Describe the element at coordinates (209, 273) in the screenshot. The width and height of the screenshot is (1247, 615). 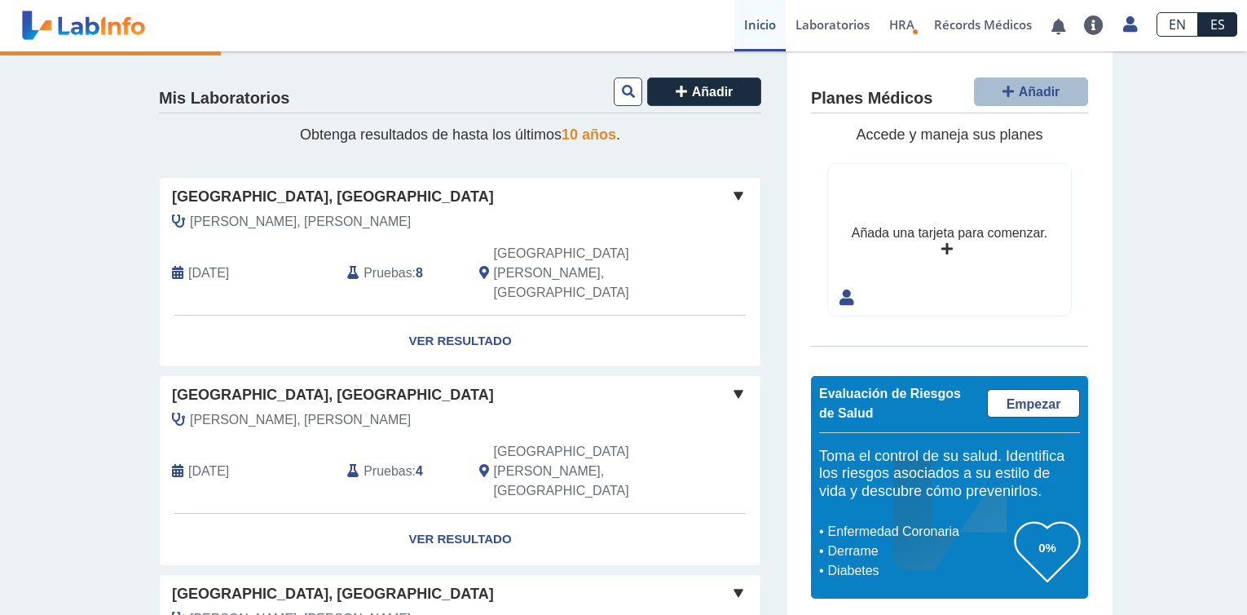
I see `span: 2025-06-27` at that location.